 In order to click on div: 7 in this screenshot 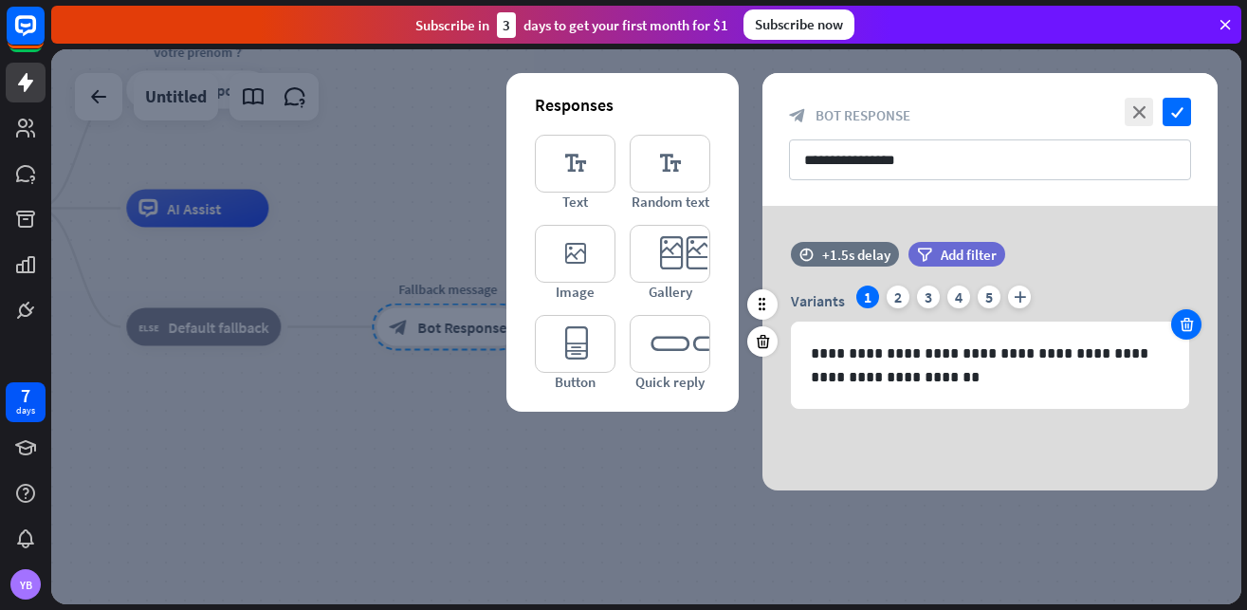, I will do `click(26, 395)`.